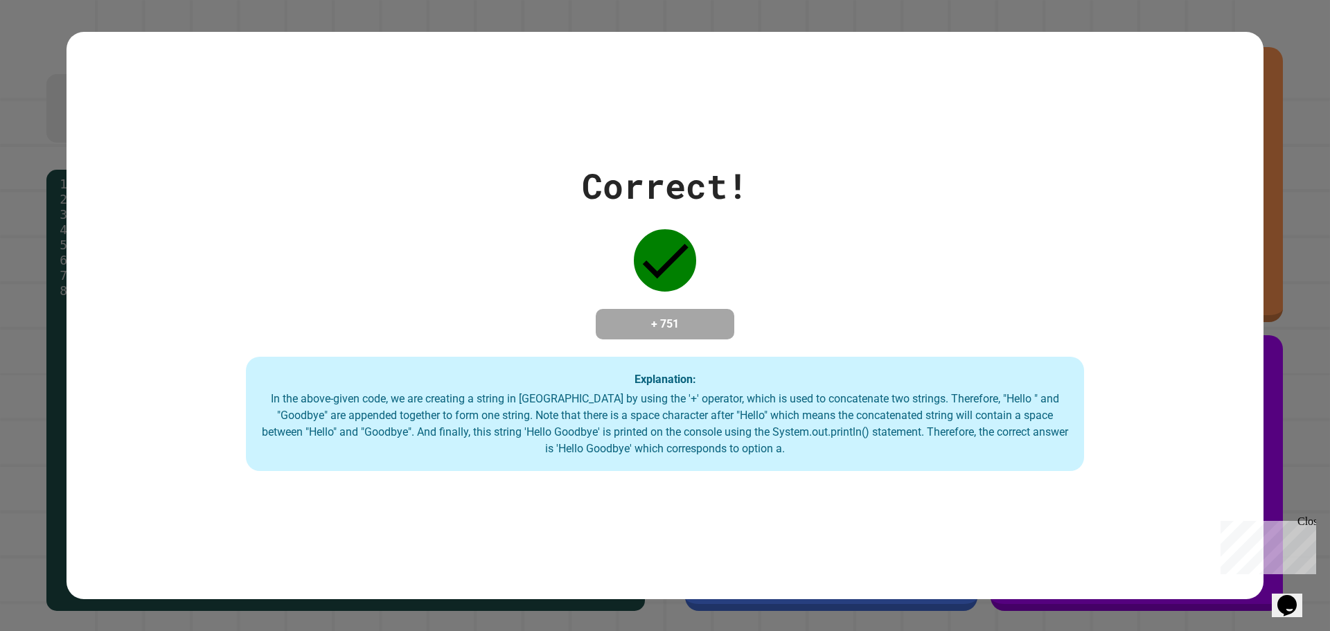  What do you see at coordinates (665, 378) in the screenshot?
I see `strong: Explanation:` at bounding box center [665, 378].